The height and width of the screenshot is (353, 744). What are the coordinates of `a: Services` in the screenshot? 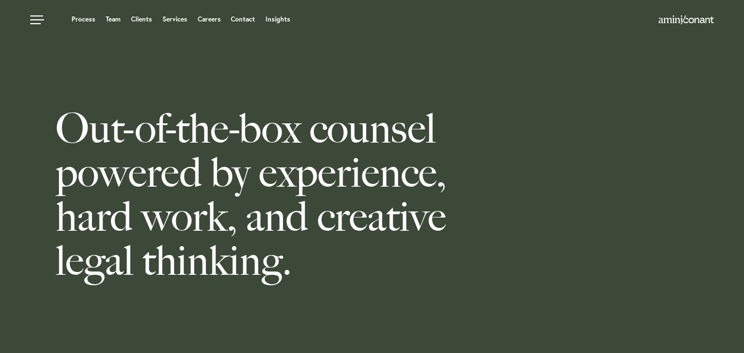 It's located at (175, 19).